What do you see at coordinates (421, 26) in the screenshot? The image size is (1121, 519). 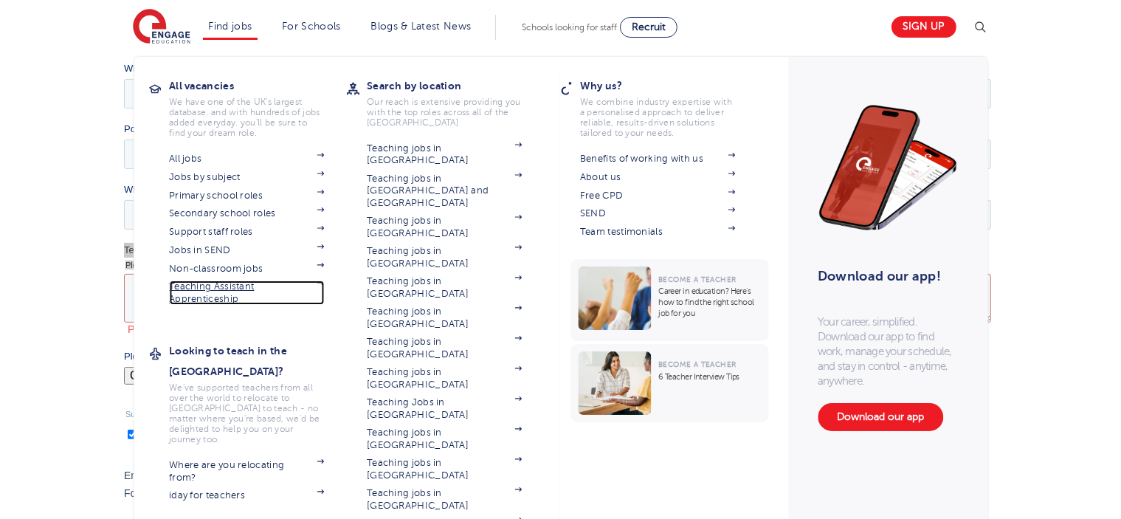 I see `a: Blogs & Latest News` at bounding box center [421, 26].